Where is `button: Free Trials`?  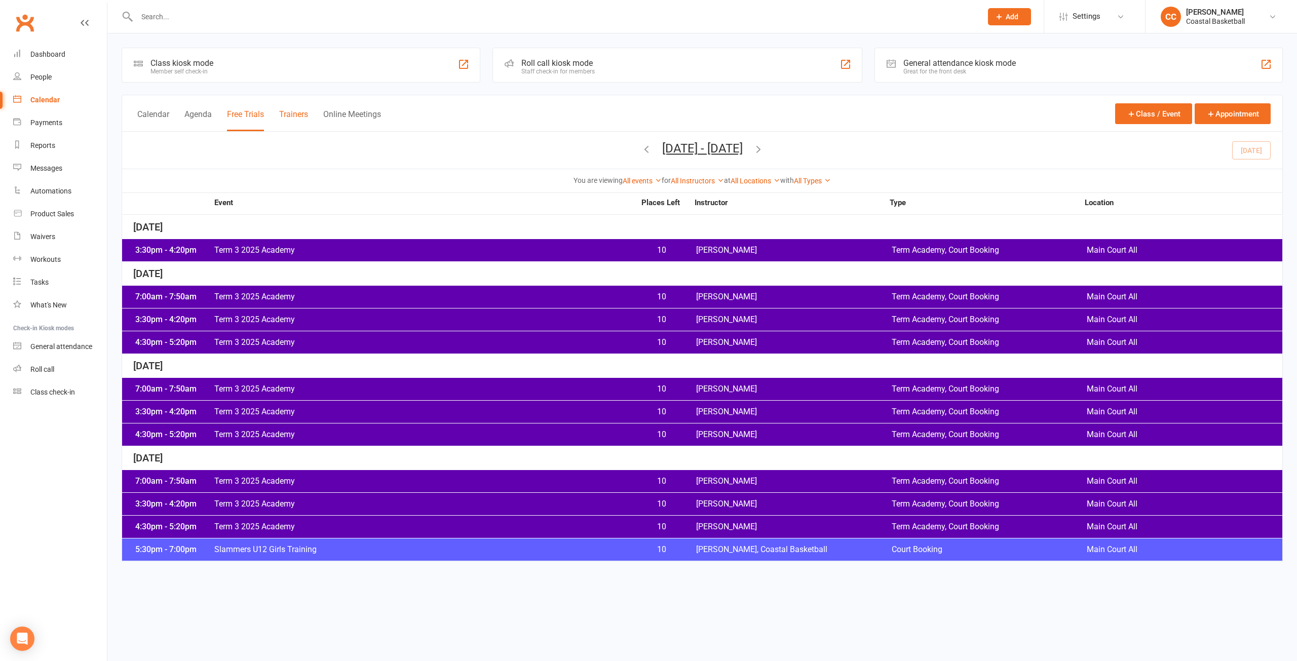
button: Free Trials is located at coordinates (245, 120).